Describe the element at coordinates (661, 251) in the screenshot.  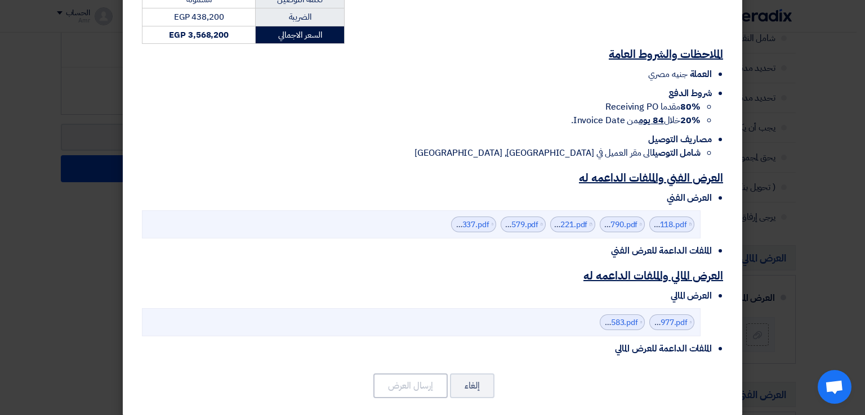
I see `span: الملفات الداعمة للعرض الفني` at that location.